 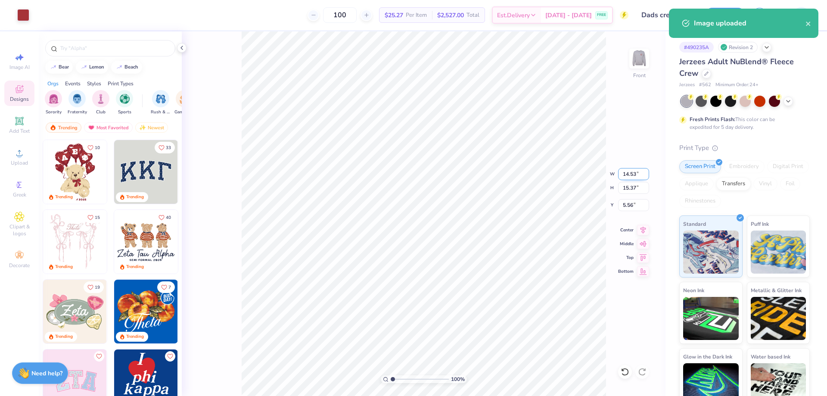 What do you see at coordinates (77, 112) in the screenshot?
I see `span: Fraternity` at bounding box center [77, 112].